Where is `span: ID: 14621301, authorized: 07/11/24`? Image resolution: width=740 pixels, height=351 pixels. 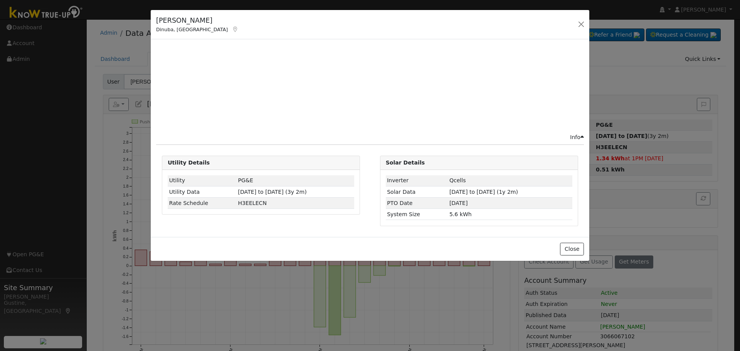 span: ID: 14621301, authorized: 07/11/24 is located at coordinates (246, 180).